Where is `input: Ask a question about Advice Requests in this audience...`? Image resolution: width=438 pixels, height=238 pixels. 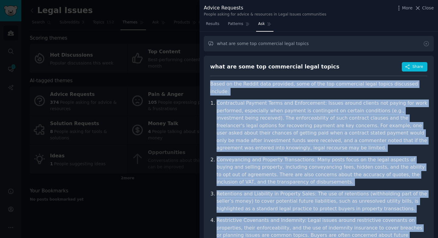 input: Ask a question about Advice Requests in this audience... is located at coordinates (319, 44).